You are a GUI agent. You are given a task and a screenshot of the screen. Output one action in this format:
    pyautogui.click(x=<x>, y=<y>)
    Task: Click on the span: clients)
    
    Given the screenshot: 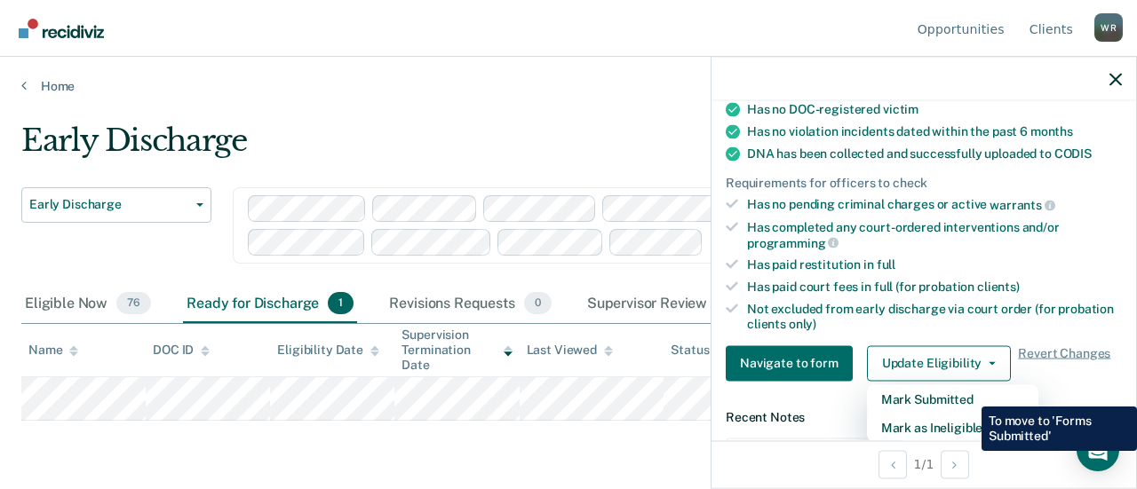 What is the action you would take?
    pyautogui.click(x=998, y=287)
    